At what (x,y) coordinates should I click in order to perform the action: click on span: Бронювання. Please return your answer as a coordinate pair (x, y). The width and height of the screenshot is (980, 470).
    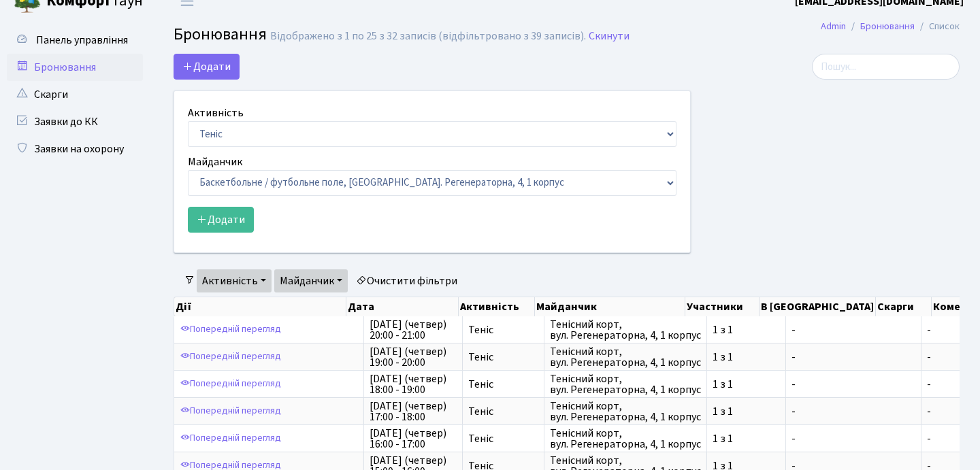
    Looking at the image, I should click on (220, 34).